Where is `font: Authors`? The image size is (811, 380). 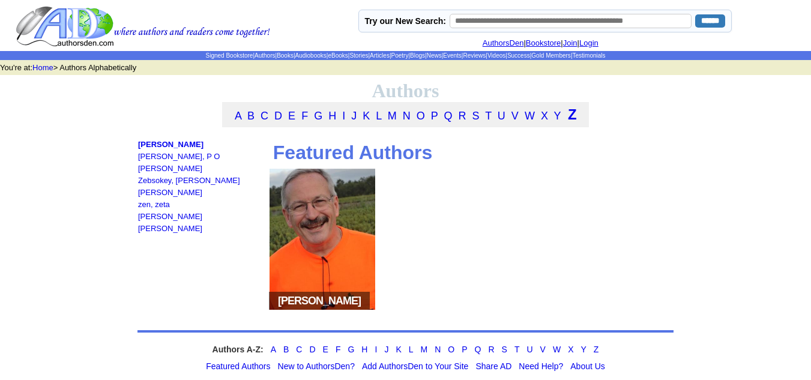 font: Authors is located at coordinates (405, 91).